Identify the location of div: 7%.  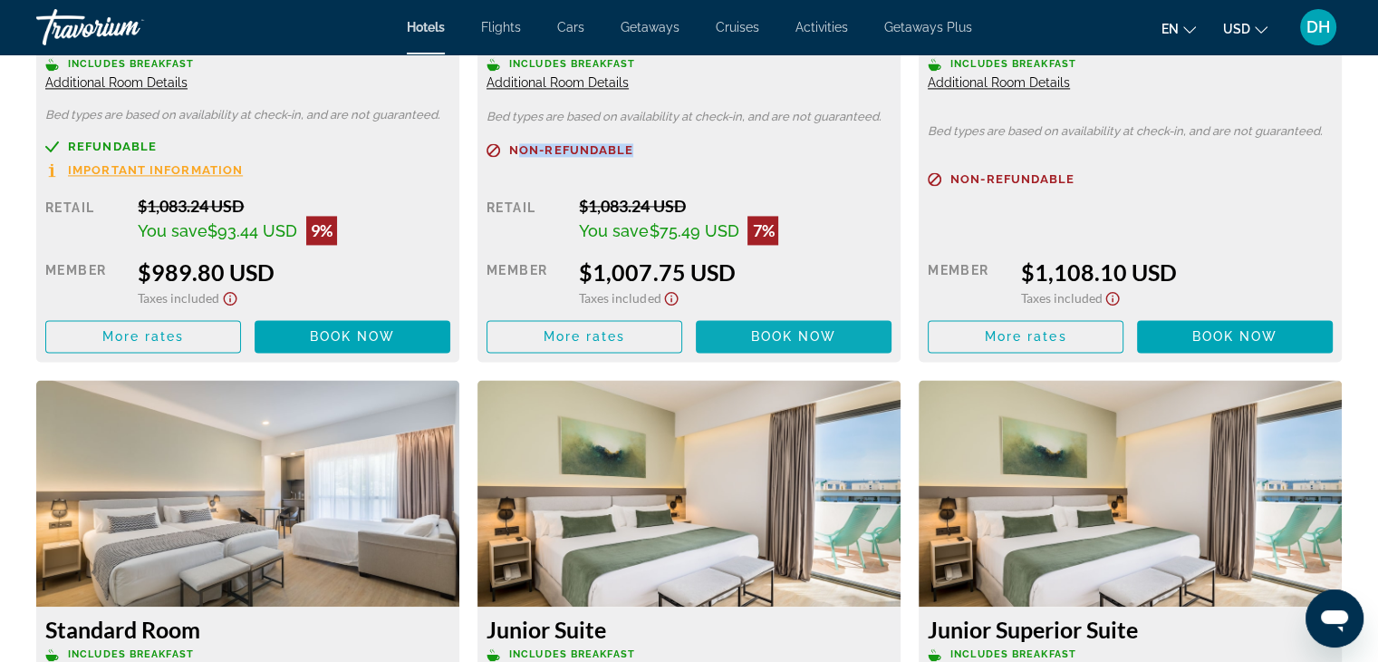
(763, 230).